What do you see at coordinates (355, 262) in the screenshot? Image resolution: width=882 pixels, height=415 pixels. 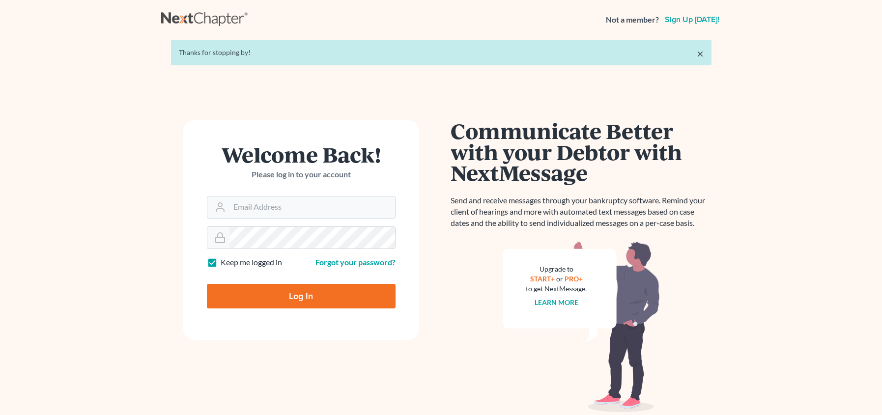 I see `a: Forgot your password?` at bounding box center [355, 262].